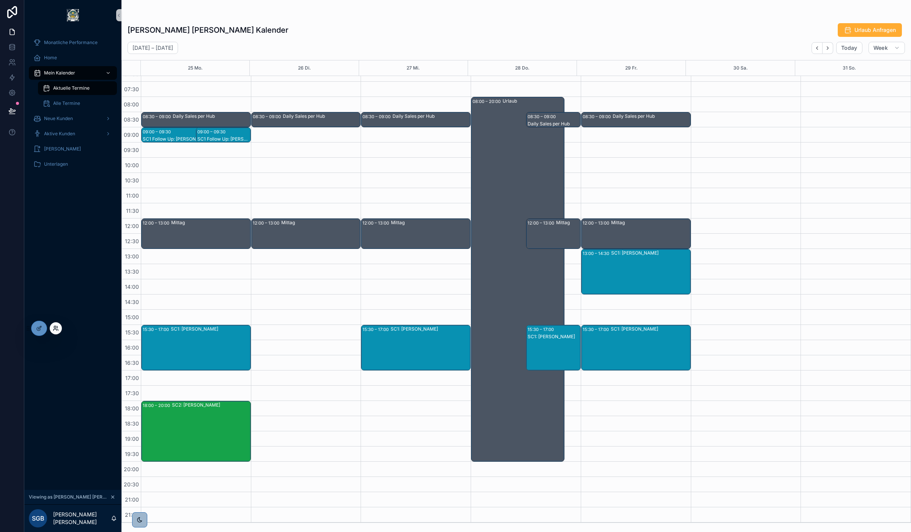 The height and width of the screenshot is (532, 911). Describe the element at coordinates (631, 68) in the screenshot. I see `div: 29 Fr.` at that location.